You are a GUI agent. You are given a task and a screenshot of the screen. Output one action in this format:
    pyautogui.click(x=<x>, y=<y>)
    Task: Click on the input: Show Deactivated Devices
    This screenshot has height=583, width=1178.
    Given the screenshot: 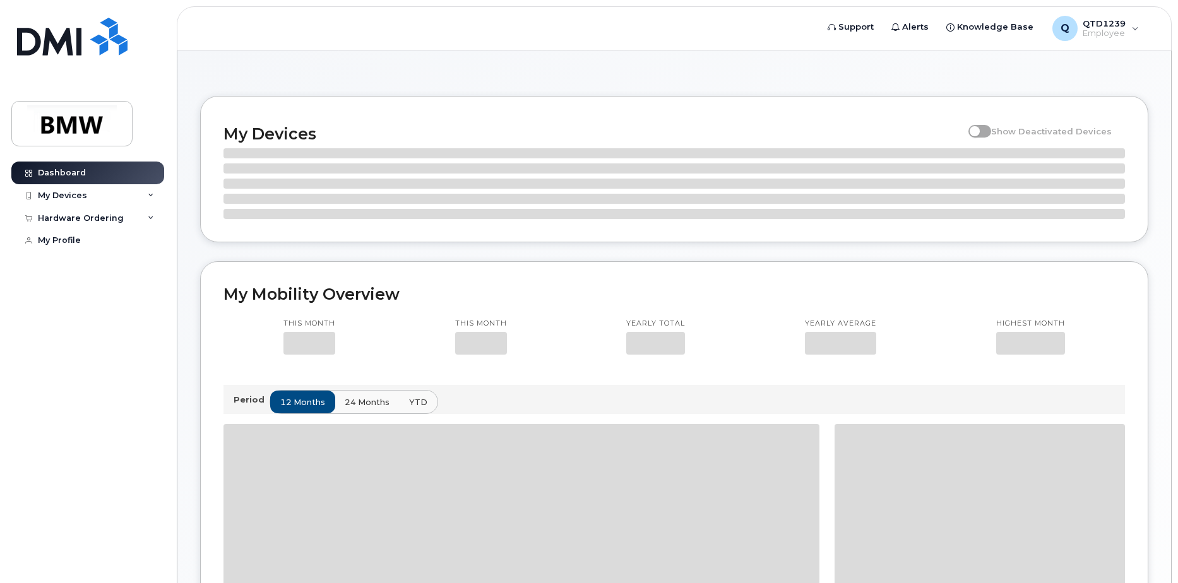 What is the action you would take?
    pyautogui.click(x=973, y=124)
    